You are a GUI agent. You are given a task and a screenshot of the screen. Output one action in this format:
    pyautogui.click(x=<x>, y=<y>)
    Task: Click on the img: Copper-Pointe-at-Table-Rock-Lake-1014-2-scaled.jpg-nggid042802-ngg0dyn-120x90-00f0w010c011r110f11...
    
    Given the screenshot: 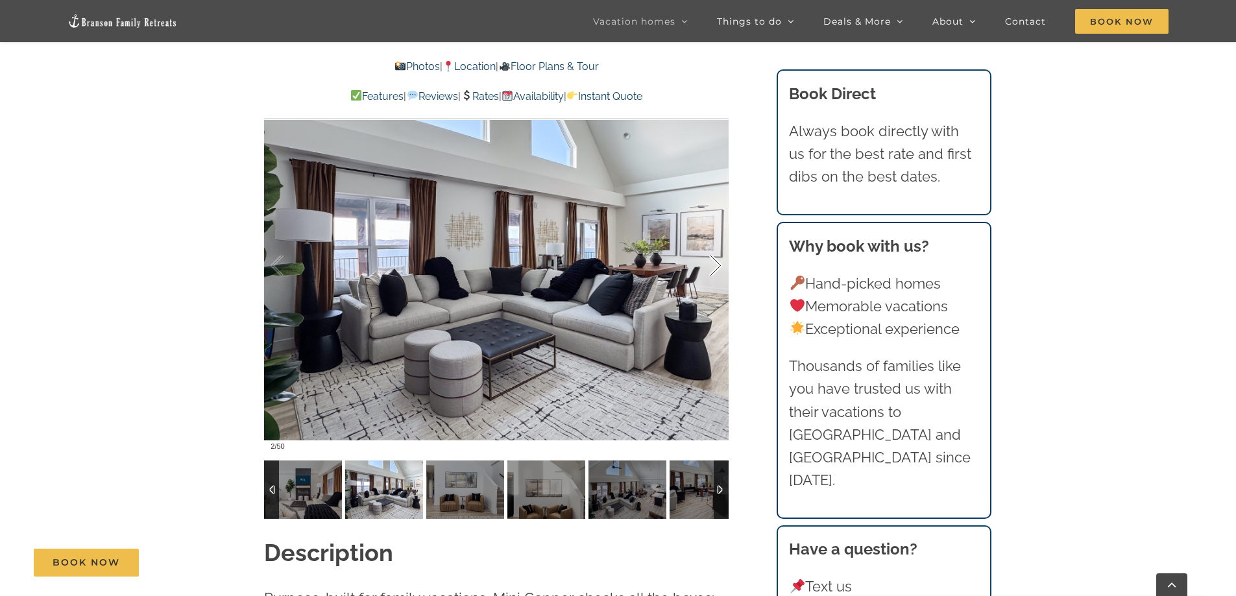 What is the action you would take?
    pyautogui.click(x=384, y=490)
    